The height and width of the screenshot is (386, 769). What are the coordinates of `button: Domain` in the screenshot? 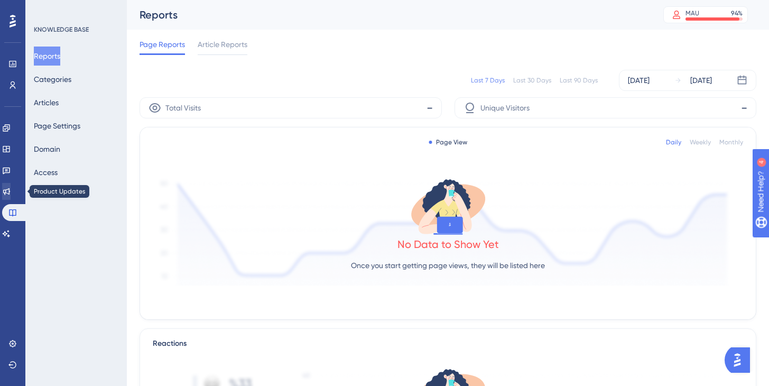 It's located at (47, 149).